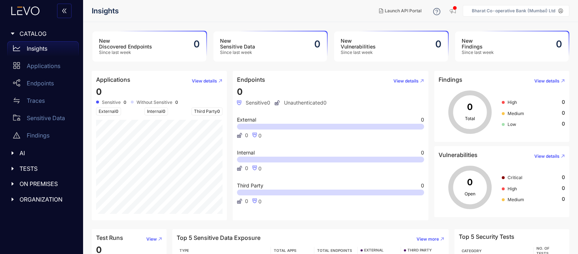 The width and height of the screenshot is (578, 254). Describe the element at coordinates (42, 168) in the screenshot. I see `div: TESTS` at that location.